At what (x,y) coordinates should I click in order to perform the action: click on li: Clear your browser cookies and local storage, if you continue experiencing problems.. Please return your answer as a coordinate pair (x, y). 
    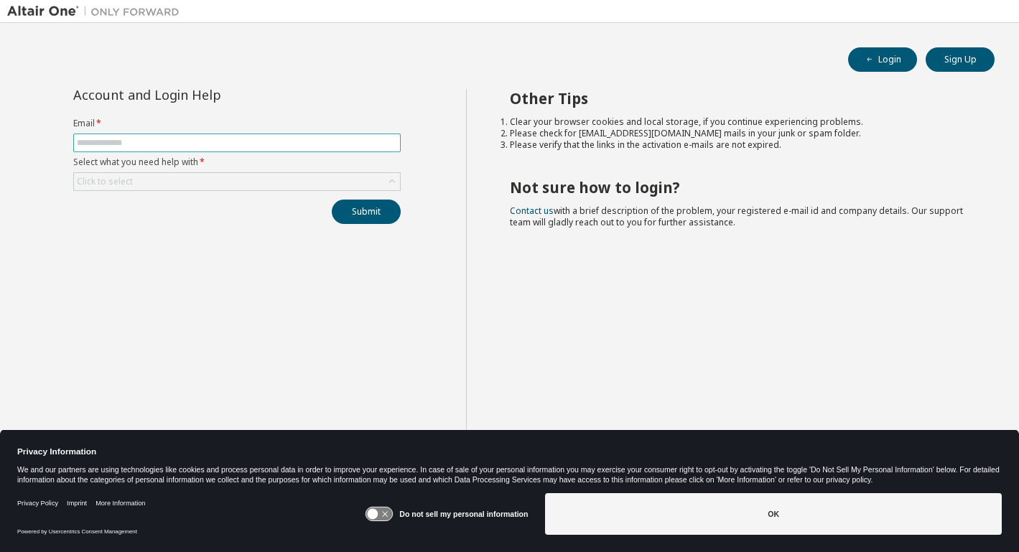
    Looking at the image, I should click on (739, 122).